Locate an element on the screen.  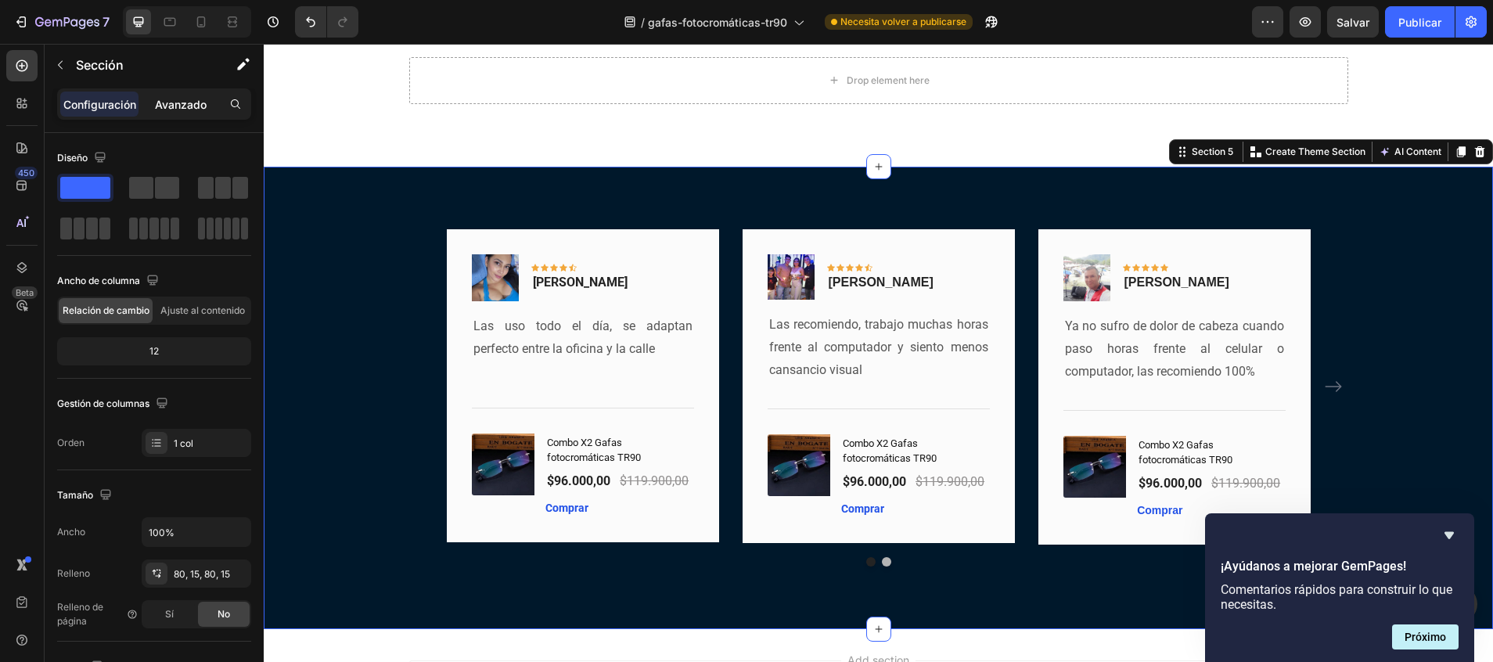
button: AI Content is located at coordinates (1146, 108).